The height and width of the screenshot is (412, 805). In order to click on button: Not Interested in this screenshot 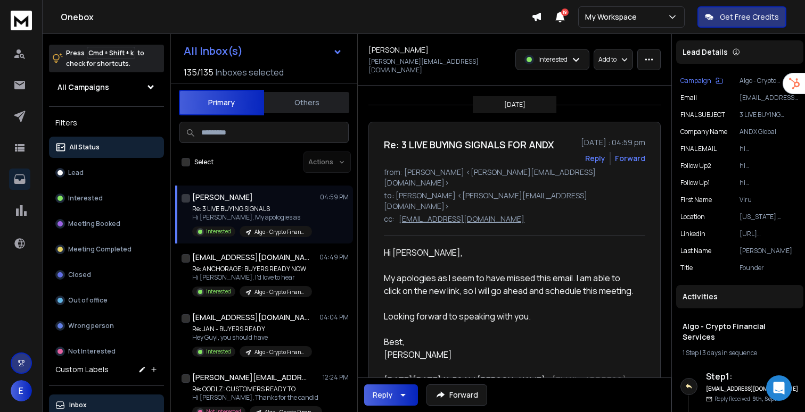, I will do `click(106, 352)`.